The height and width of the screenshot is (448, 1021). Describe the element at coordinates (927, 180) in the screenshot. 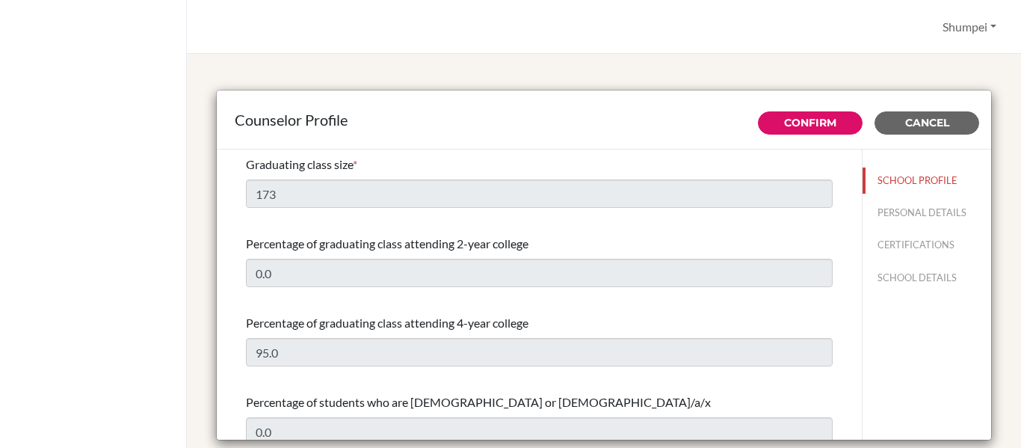

I see `button: SCHOOL PROFILE` at that location.